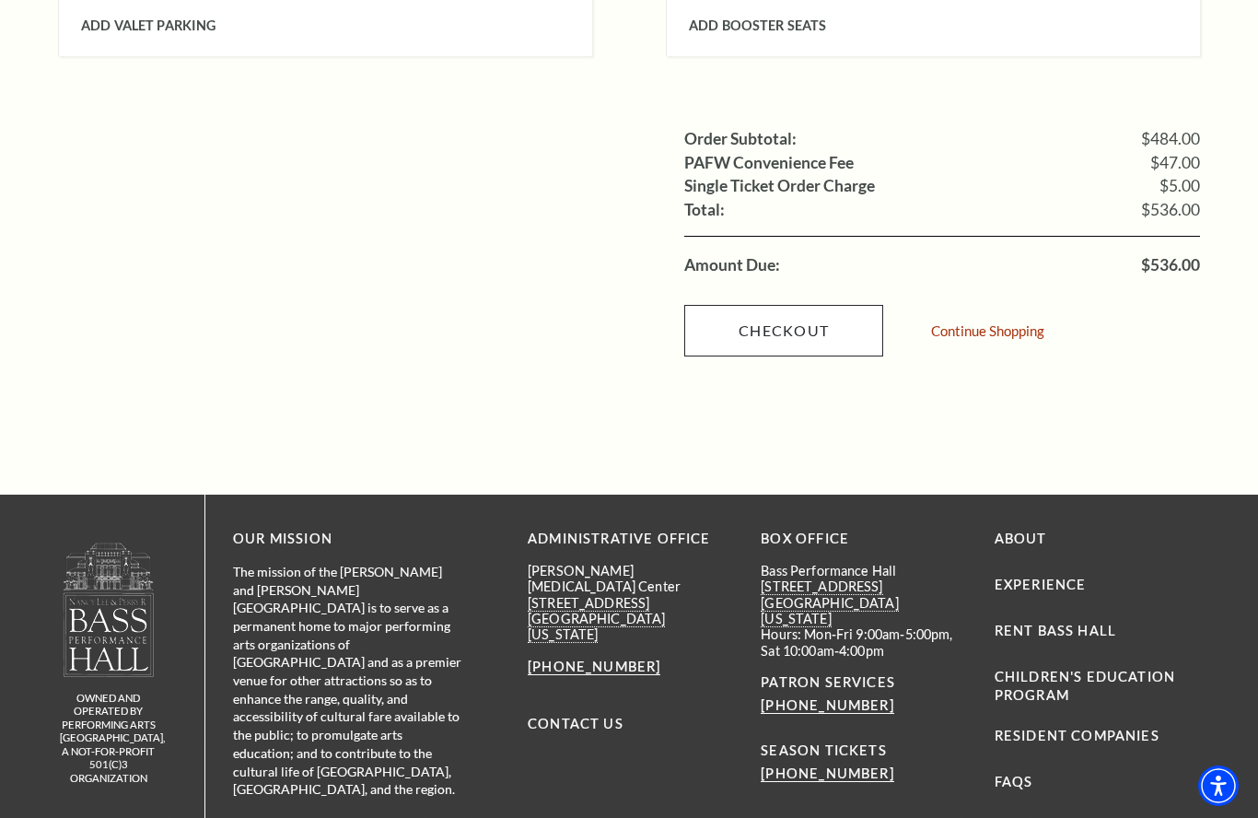  I want to click on span: Add Booster Seats, so click(757, 25).